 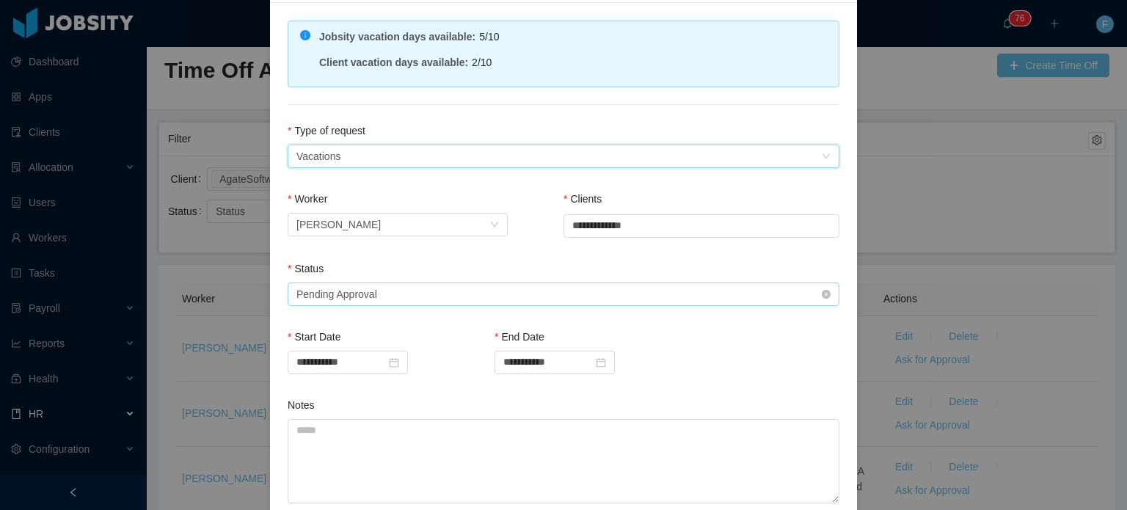 I want to click on span: 2/10, so click(x=481, y=62).